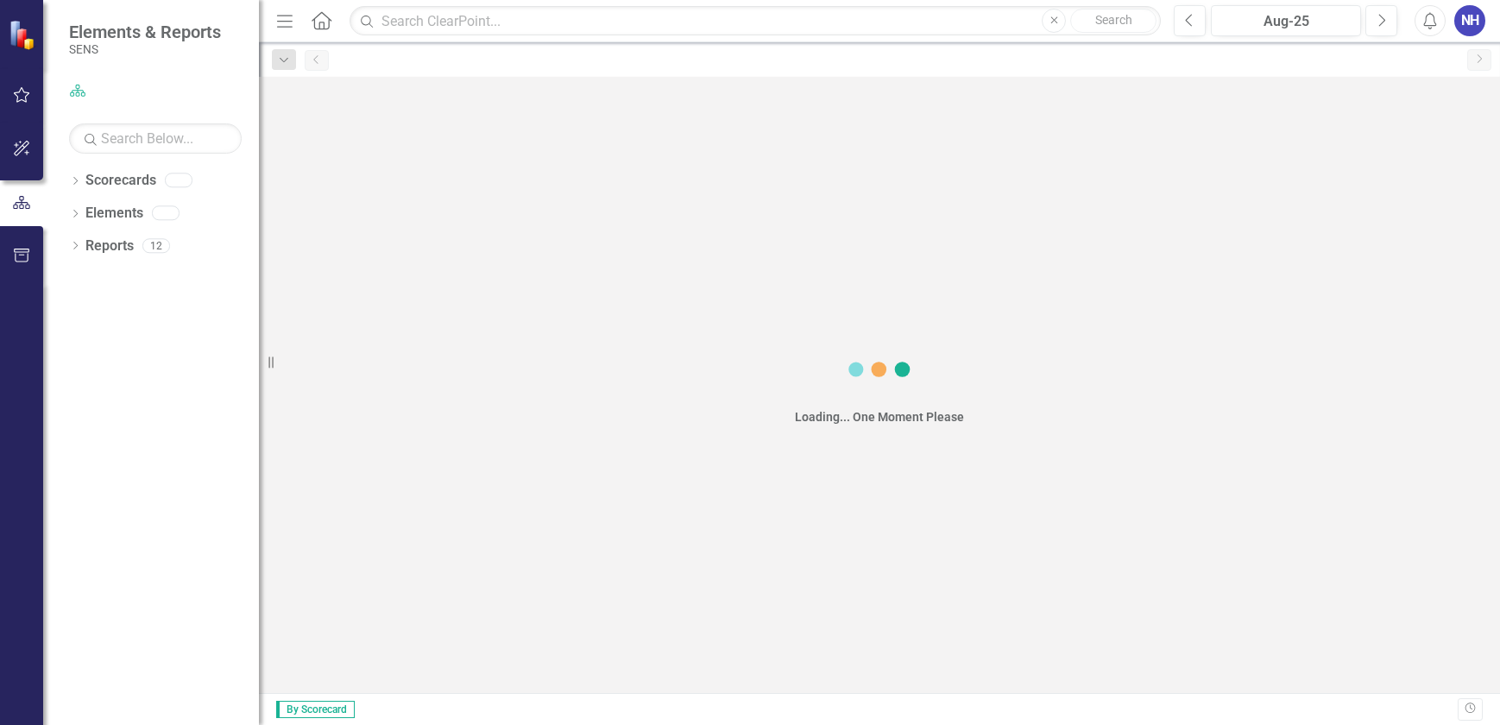  What do you see at coordinates (1470, 21) in the screenshot?
I see `div: NH` at bounding box center [1470, 21].